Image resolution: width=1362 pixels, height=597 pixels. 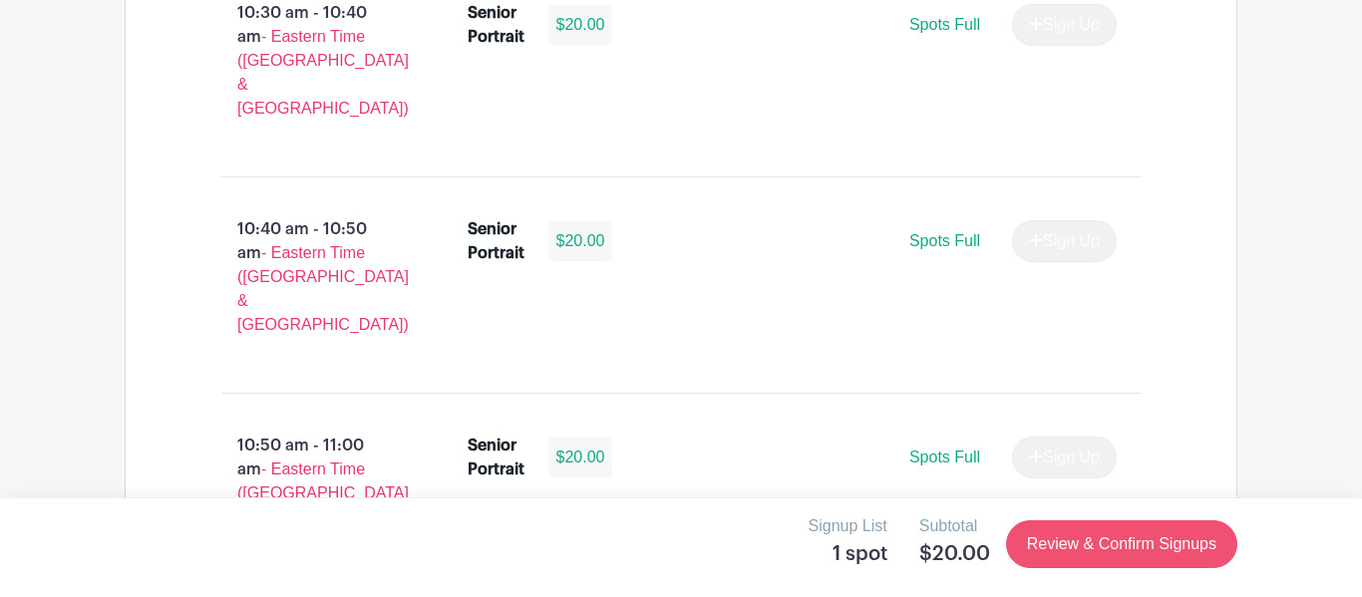 I want to click on p: Subtotal, so click(x=954, y=527).